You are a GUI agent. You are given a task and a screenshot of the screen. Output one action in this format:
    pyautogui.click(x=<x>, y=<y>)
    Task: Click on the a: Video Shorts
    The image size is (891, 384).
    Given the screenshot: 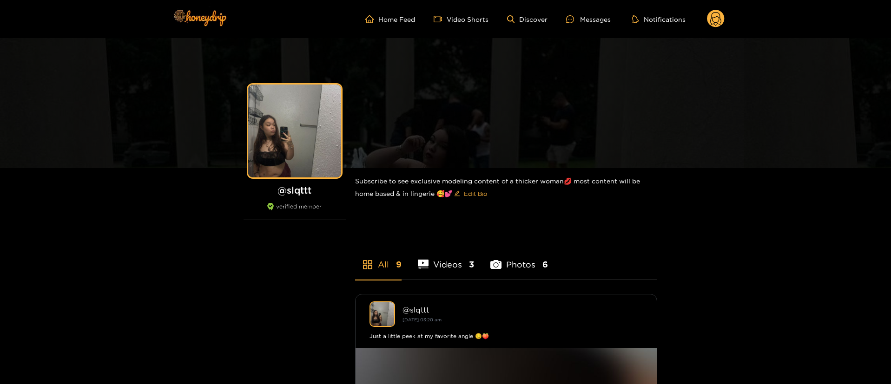 What is the action you would take?
    pyautogui.click(x=461, y=19)
    